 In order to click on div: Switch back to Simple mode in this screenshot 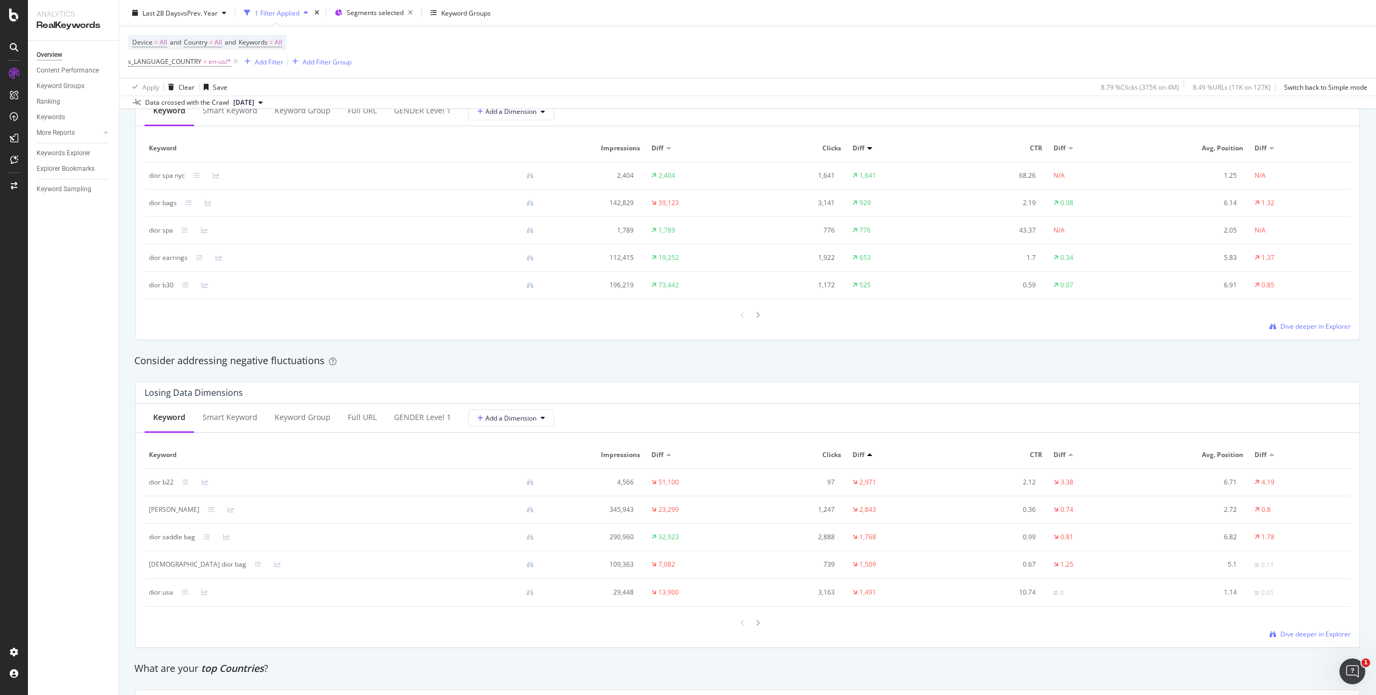, I will do `click(1325, 87)`.